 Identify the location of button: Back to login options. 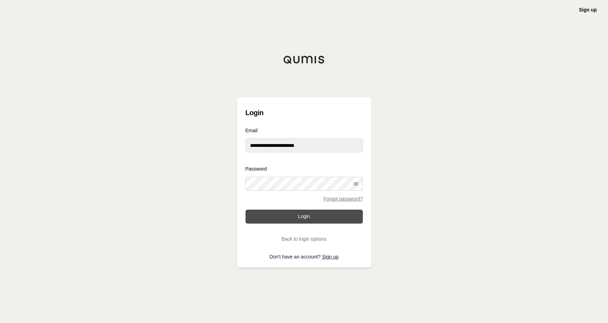
(304, 239).